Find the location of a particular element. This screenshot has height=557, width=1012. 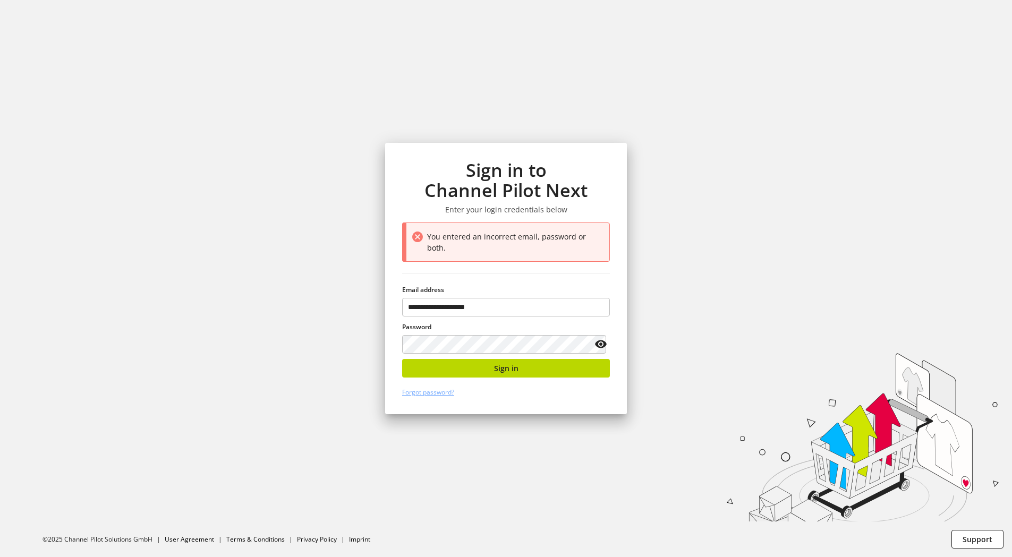

span: Sign in is located at coordinates (506, 368).